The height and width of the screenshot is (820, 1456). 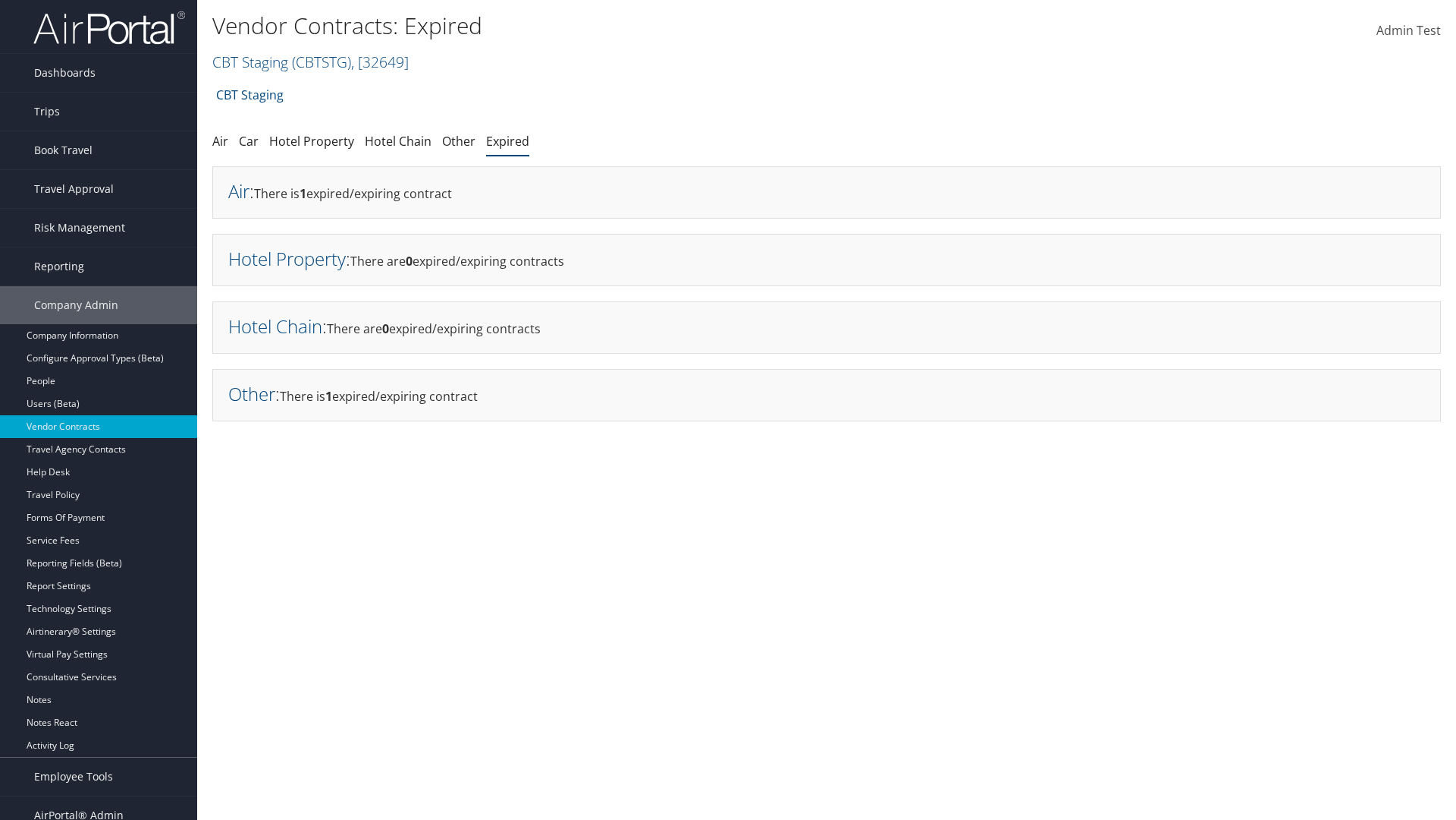 What do you see at coordinates (109, 27) in the screenshot?
I see `img: airportal-logo.png` at bounding box center [109, 27].